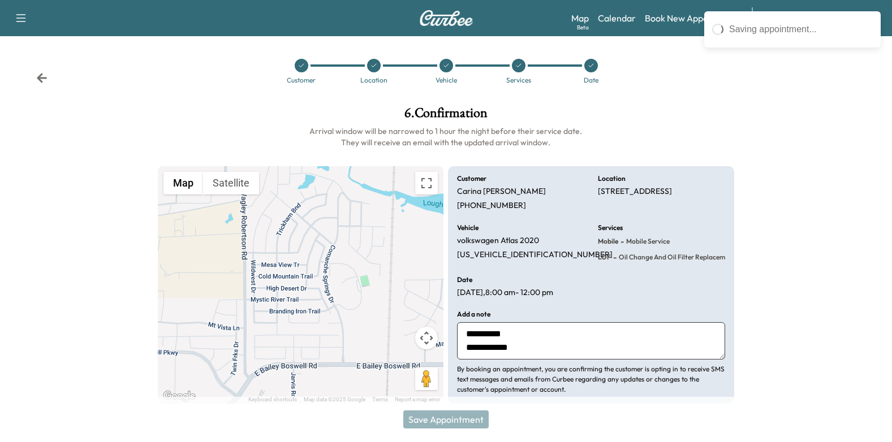 The height and width of the screenshot is (442, 892). Describe the element at coordinates (580, 18) in the screenshot. I see `a: MapBeta` at that location.